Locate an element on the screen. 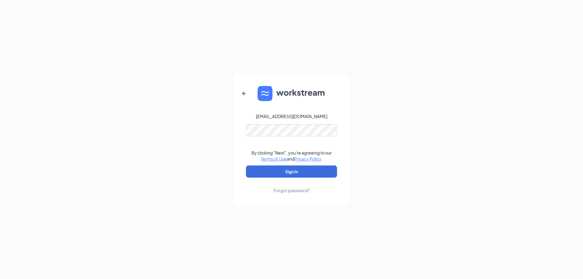  button: Sign In is located at coordinates (291, 172).